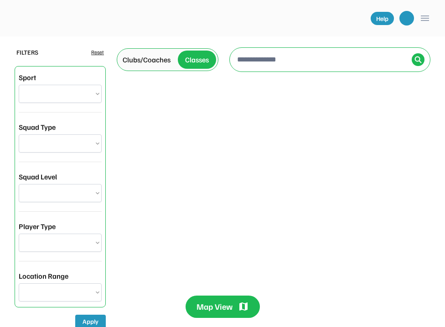 The width and height of the screenshot is (445, 327). What do you see at coordinates (418, 60) in the screenshot?
I see `img: Icon%20%2838%29.svg` at bounding box center [418, 60].